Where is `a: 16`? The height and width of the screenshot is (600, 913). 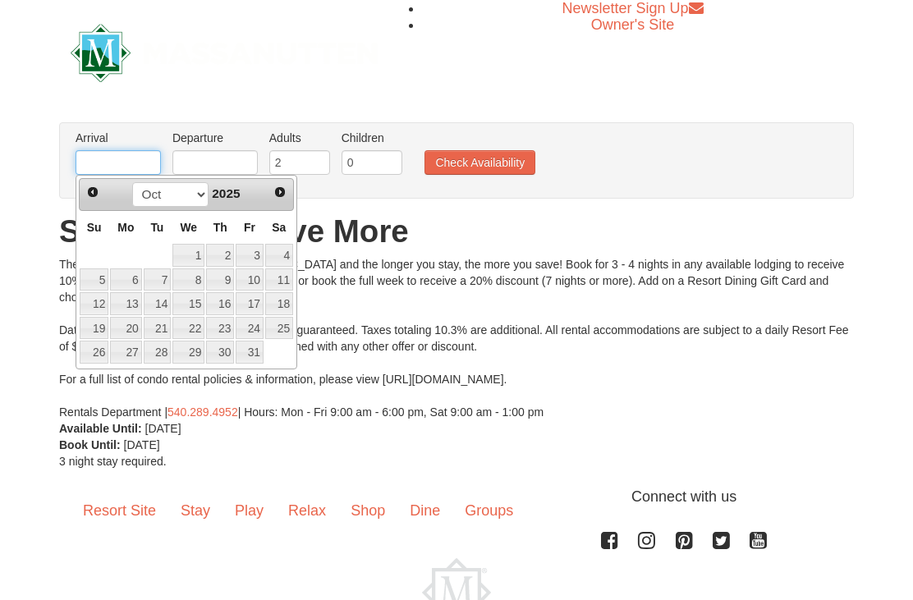 a: 16 is located at coordinates (220, 304).